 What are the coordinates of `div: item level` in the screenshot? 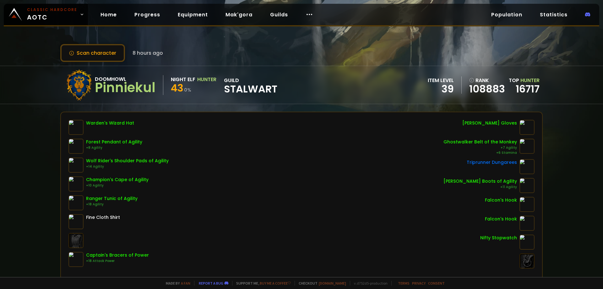 It's located at (441, 80).